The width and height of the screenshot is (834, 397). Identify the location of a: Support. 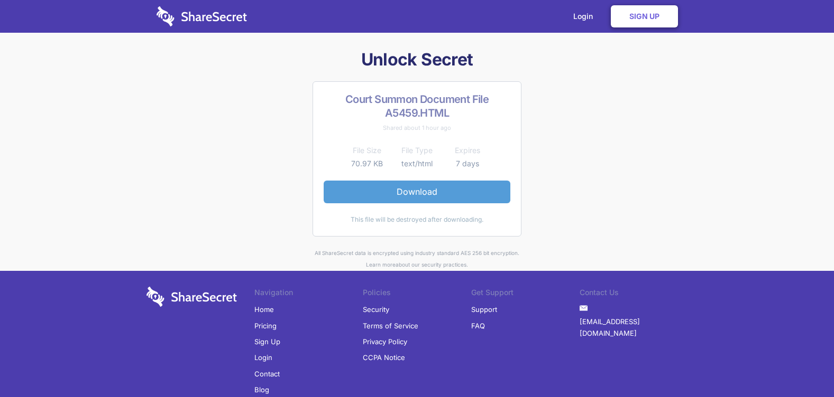
(484, 310).